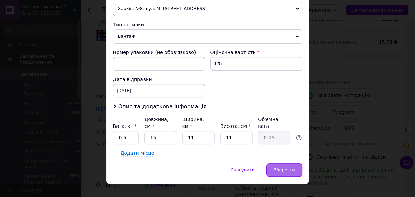  I want to click on label: Ширина, см, so click(193, 123).